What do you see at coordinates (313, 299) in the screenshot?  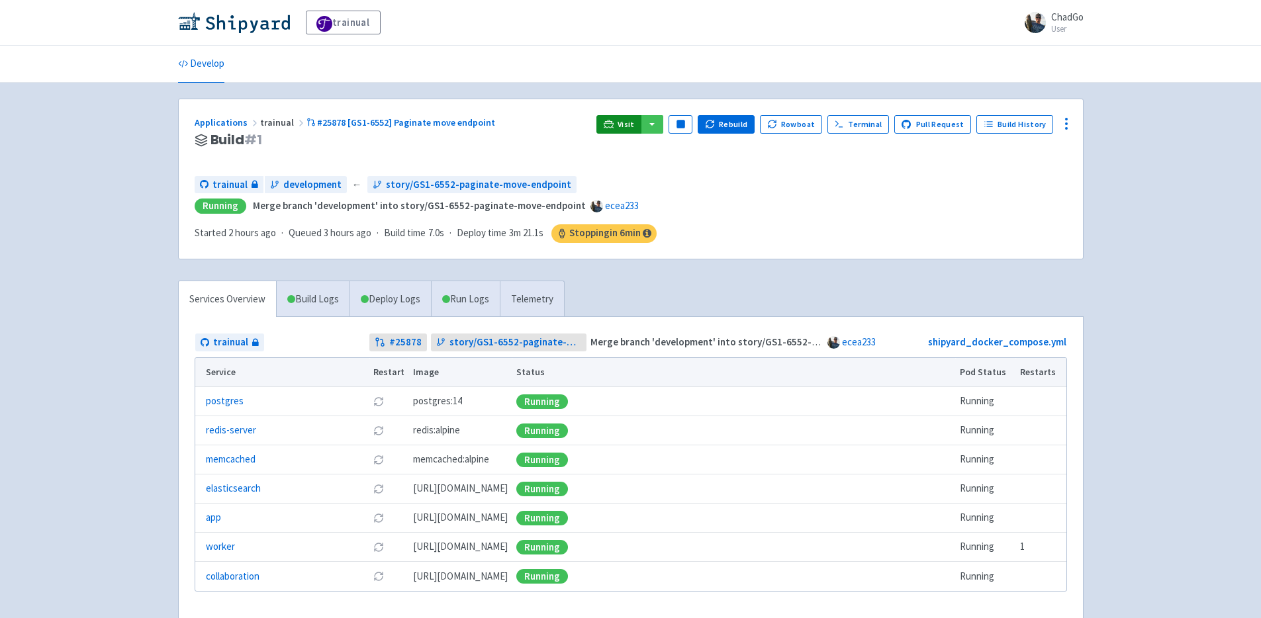 I see `a: Build Logs` at bounding box center [313, 299].